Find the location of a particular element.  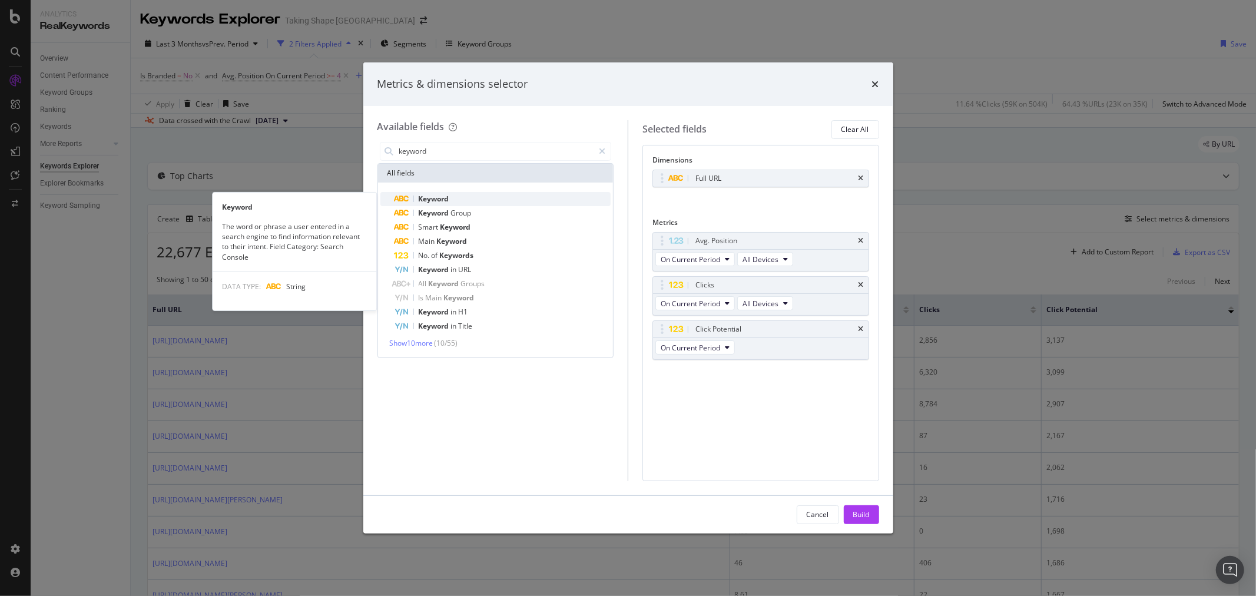

div: Selected fields is located at coordinates (674, 129).